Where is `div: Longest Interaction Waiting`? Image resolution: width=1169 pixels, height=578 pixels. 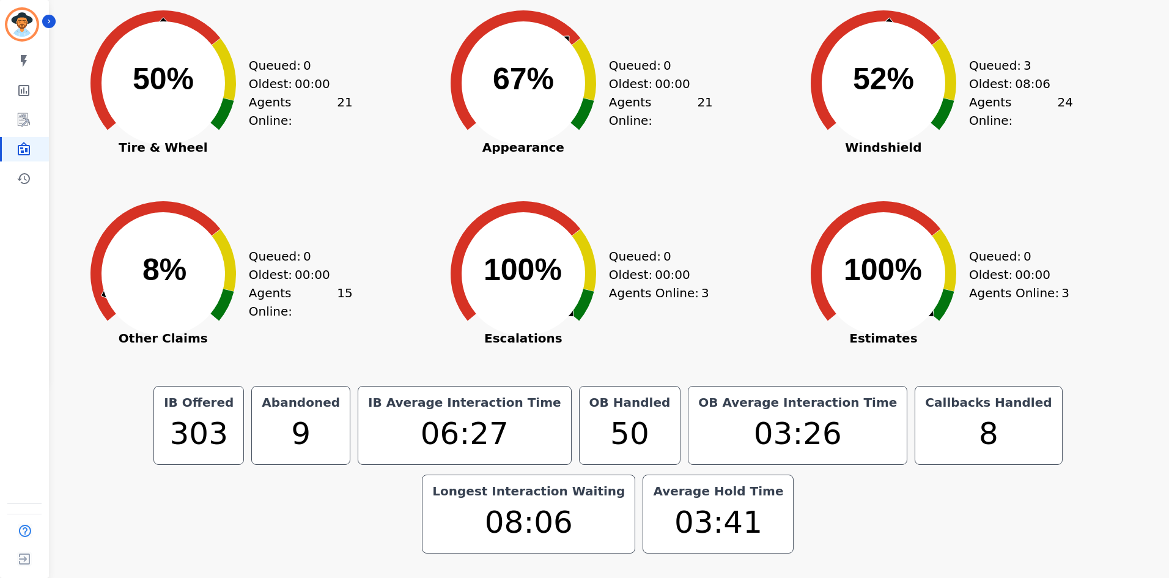 div: Longest Interaction Waiting is located at coordinates (528, 491).